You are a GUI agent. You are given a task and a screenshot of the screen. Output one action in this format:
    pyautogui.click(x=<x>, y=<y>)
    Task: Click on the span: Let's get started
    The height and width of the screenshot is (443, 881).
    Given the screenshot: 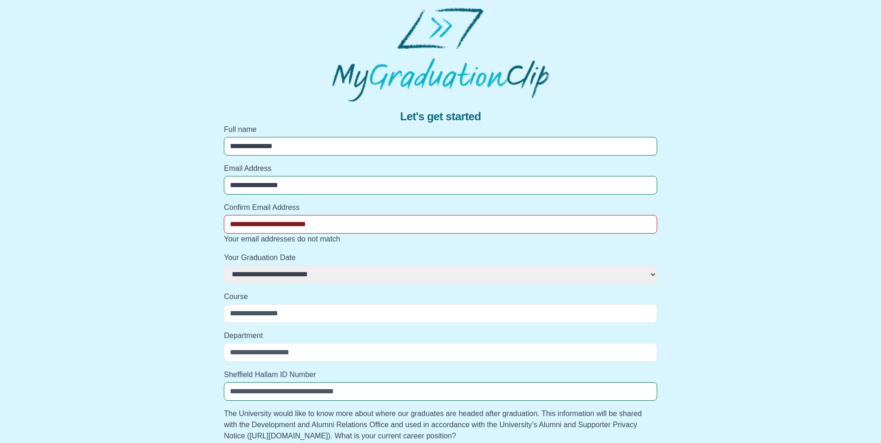 What is the action you would take?
    pyautogui.click(x=440, y=117)
    